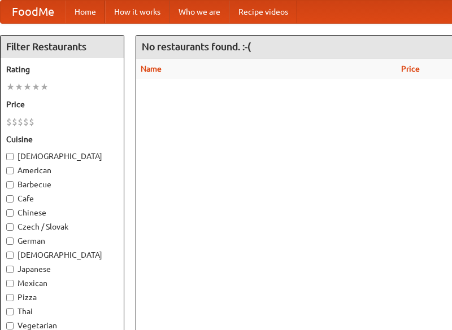 The image size is (452, 330). Describe the element at coordinates (10, 241) in the screenshot. I see `input: German` at that location.